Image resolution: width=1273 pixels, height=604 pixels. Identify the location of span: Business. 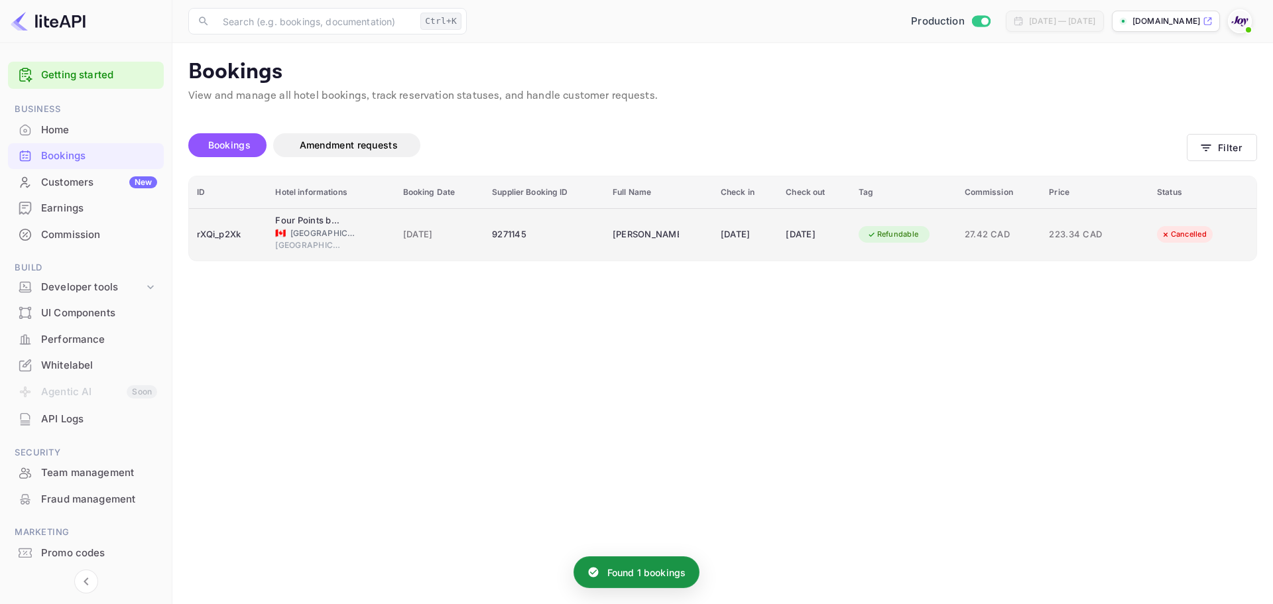
(86, 109).